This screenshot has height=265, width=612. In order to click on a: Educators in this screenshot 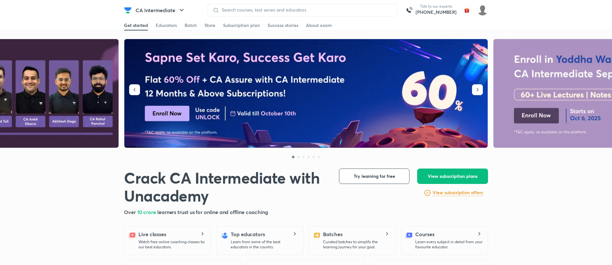, I will do `click(166, 25)`.